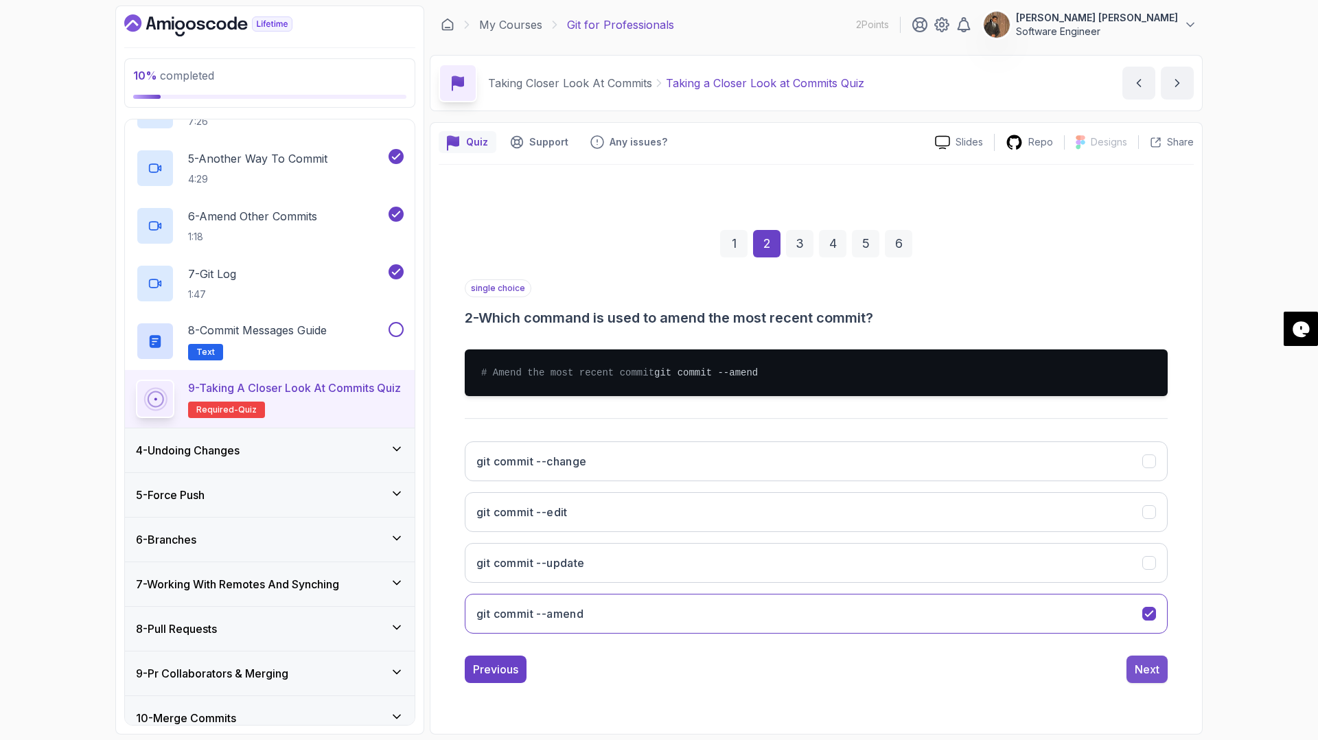  What do you see at coordinates (621, 25) in the screenshot?
I see `p: Git for Professionals` at bounding box center [621, 25].